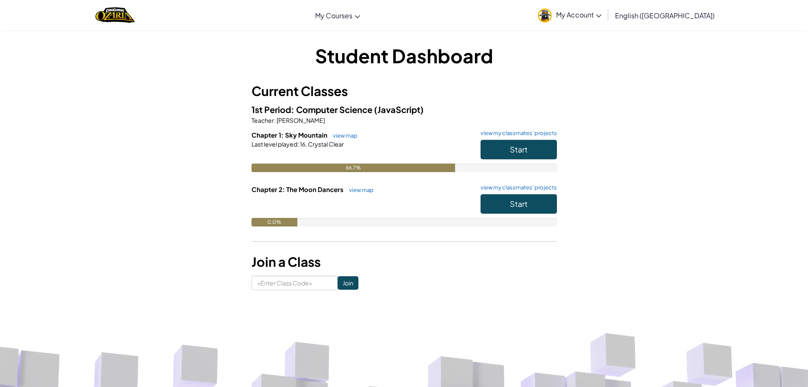  What do you see at coordinates (404, 91) in the screenshot?
I see `h3: Current Classes` at bounding box center [404, 91].